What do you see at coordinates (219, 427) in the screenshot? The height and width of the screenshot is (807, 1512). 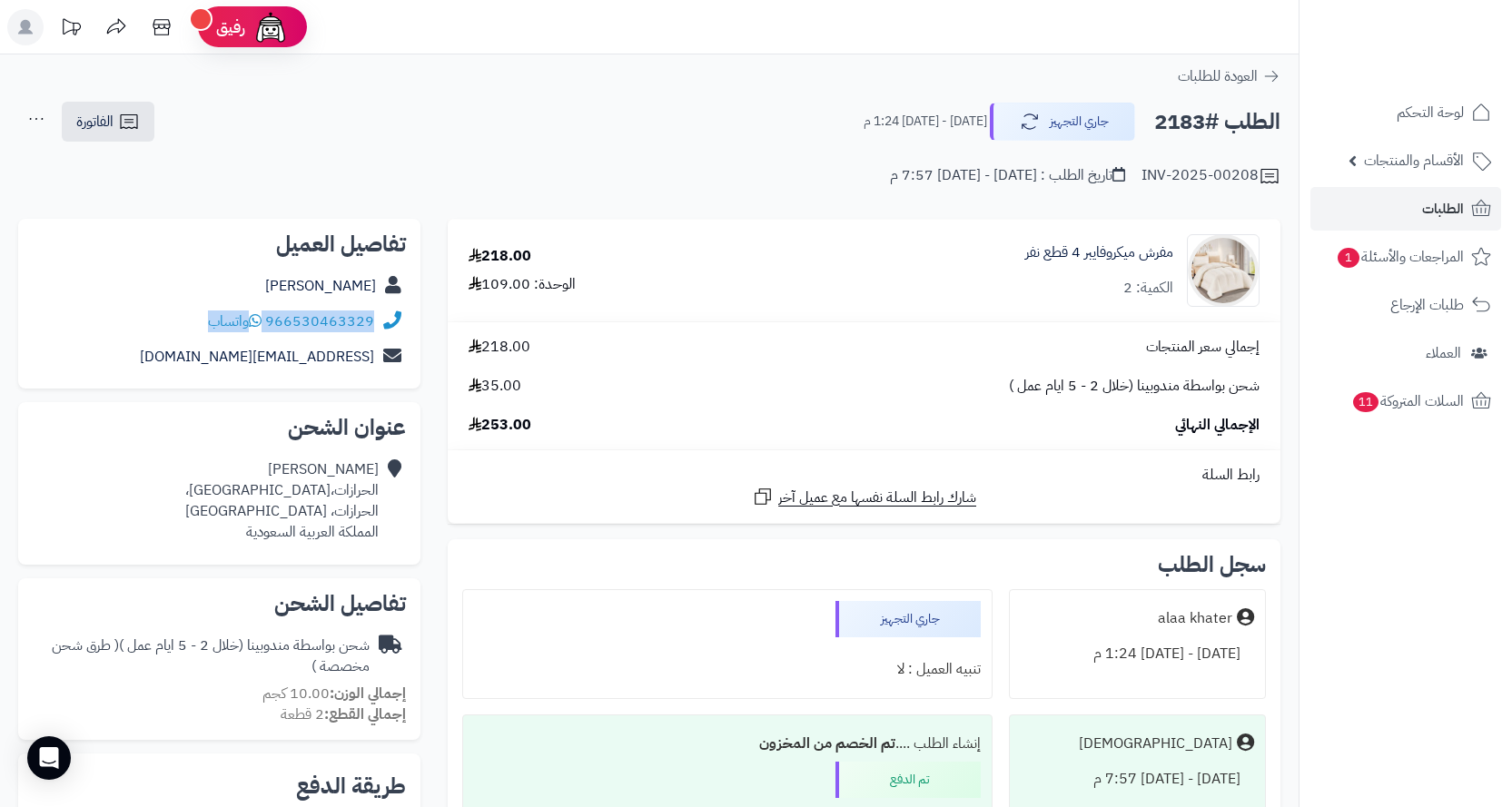 I see `h2: عنوان الشحن` at bounding box center [219, 427].